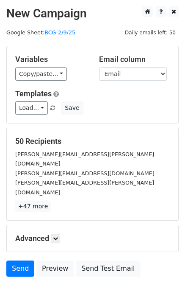 This screenshot has width=185, height=286. Describe the element at coordinates (41, 74) in the screenshot. I see `a: Copy/paste...` at that location.